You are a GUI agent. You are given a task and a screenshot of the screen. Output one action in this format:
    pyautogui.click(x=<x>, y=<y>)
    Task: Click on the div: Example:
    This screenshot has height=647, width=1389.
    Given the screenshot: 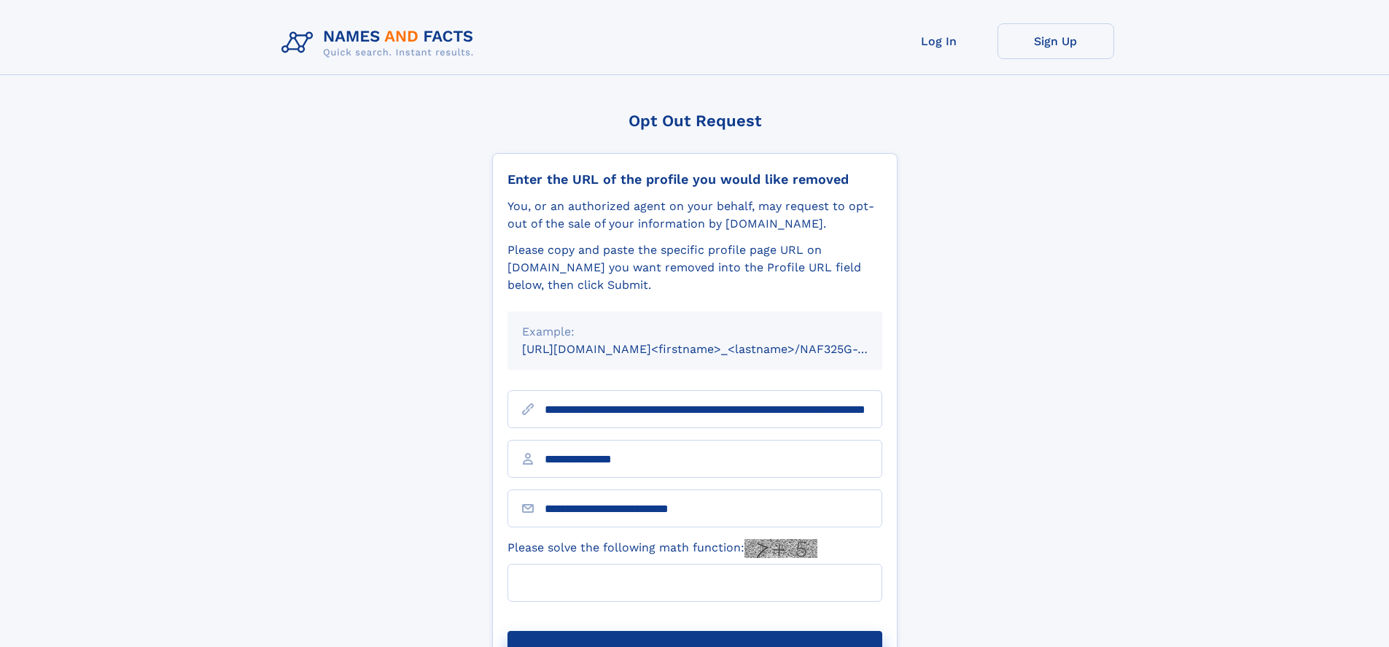 What is the action you would take?
    pyautogui.click(x=695, y=332)
    